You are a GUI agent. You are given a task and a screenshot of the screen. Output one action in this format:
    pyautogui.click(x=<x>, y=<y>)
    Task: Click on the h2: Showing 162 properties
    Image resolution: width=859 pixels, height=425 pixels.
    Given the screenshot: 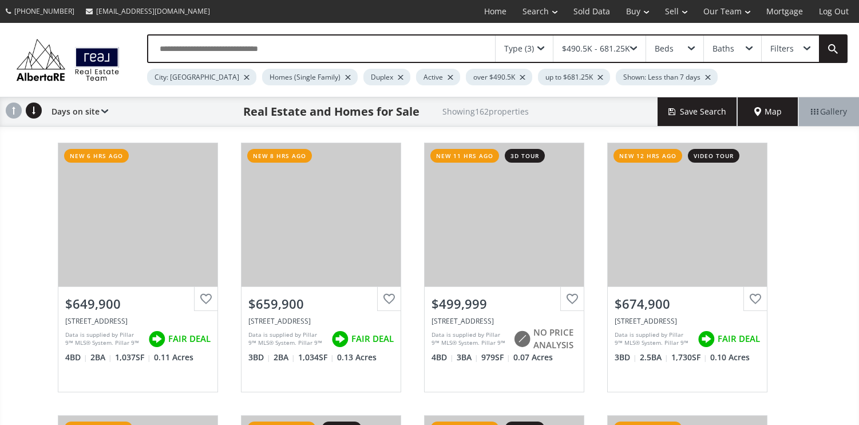 What is the action you would take?
    pyautogui.click(x=485, y=111)
    